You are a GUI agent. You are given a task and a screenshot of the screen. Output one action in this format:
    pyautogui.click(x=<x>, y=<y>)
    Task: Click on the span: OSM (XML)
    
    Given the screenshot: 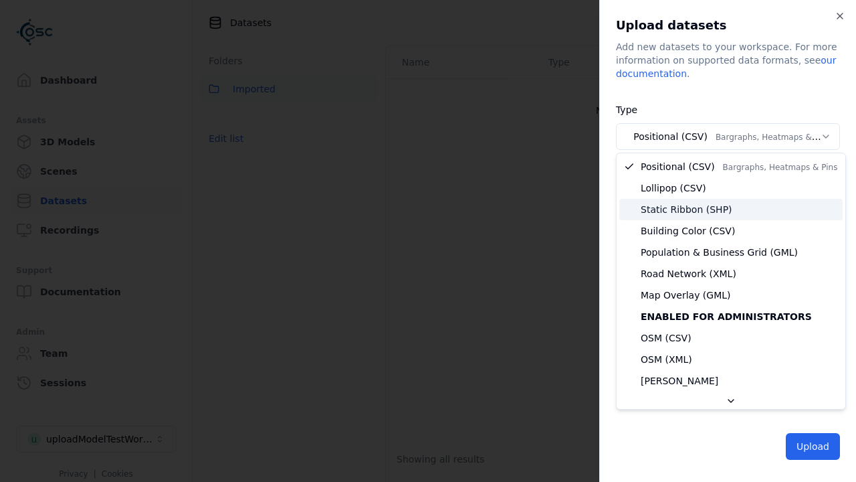 What is the action you would take?
    pyautogui.click(x=666, y=359)
    